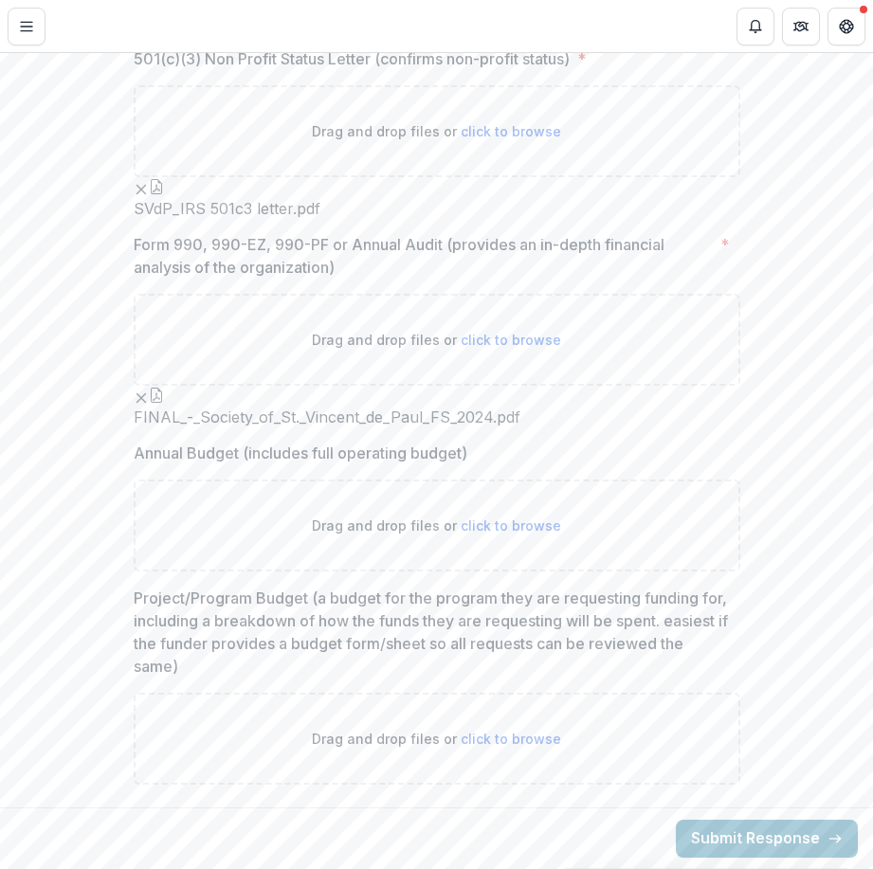 The image size is (873, 869). What do you see at coordinates (755, 27) in the screenshot?
I see `button: Notifications` at bounding box center [755, 27].